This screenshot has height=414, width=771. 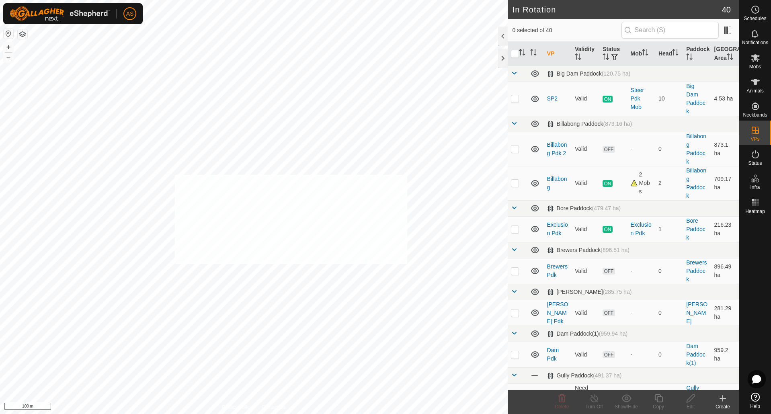 What do you see at coordinates (553, 354) in the screenshot?
I see `a: Dam Pdk` at bounding box center [553, 354].